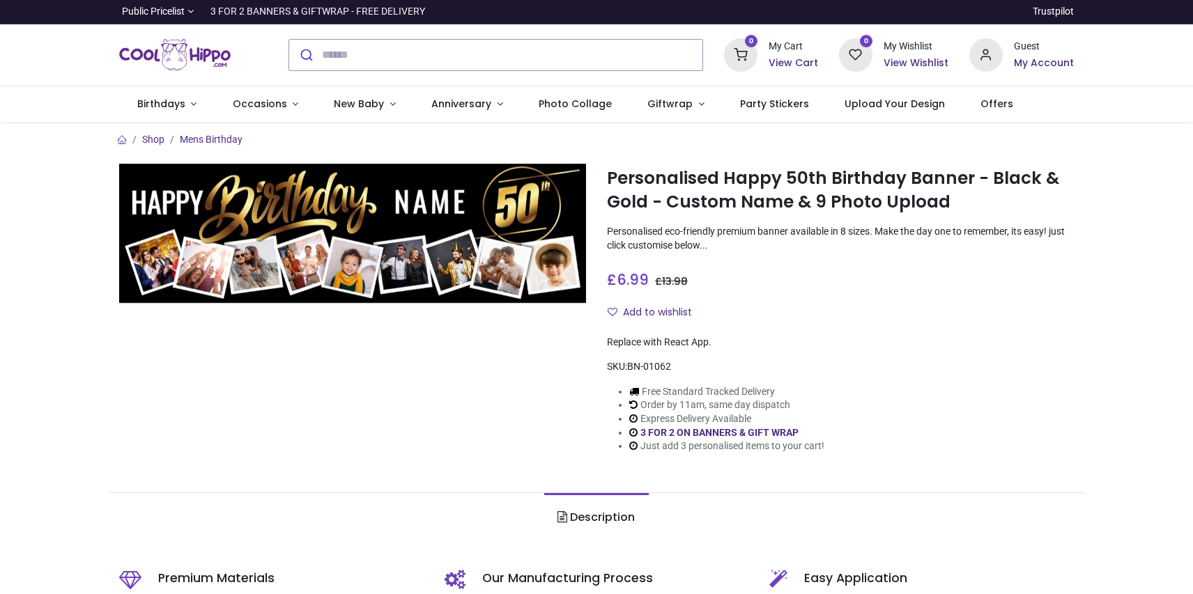  I want to click on p: Personalised eco-friendly premium banner available in 8 sizes. Make the day one to remember, its ..., so click(840, 238).